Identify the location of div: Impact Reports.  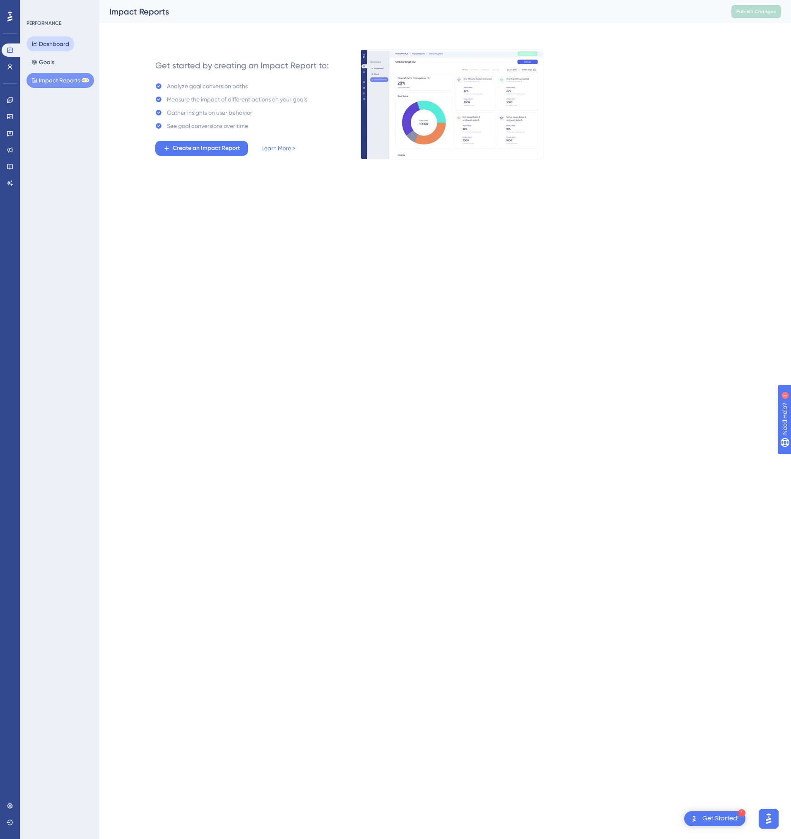
(410, 12).